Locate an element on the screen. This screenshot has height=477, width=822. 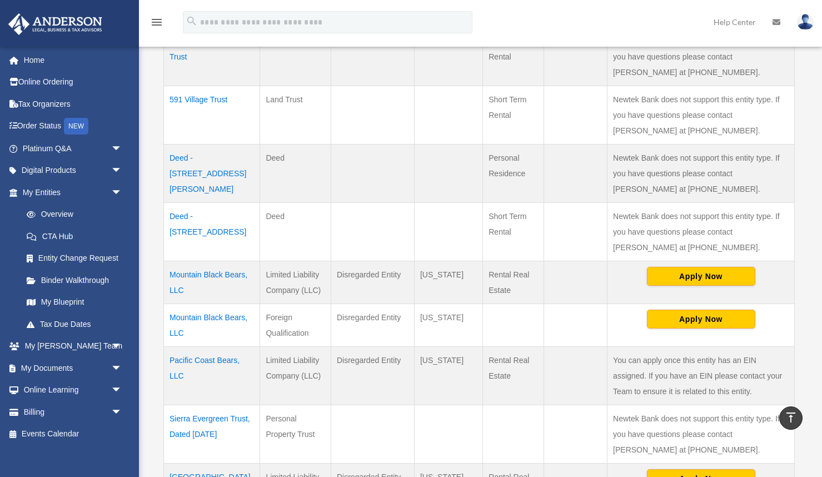
i: menu is located at coordinates (157, 22).